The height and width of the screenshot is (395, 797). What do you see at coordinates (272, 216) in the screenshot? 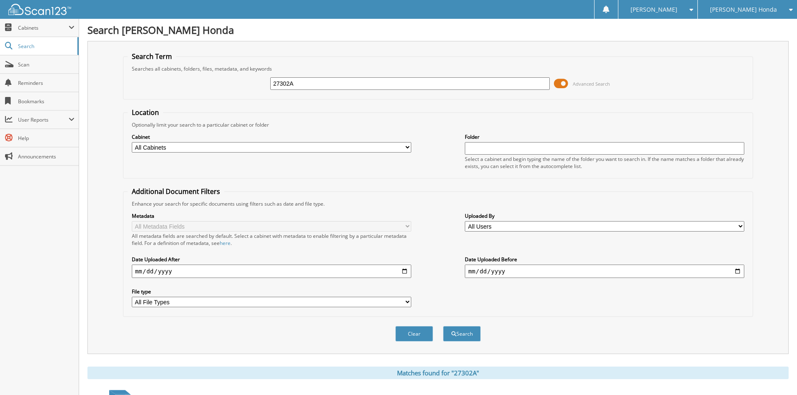
I see `label: Metadata` at bounding box center [272, 216].